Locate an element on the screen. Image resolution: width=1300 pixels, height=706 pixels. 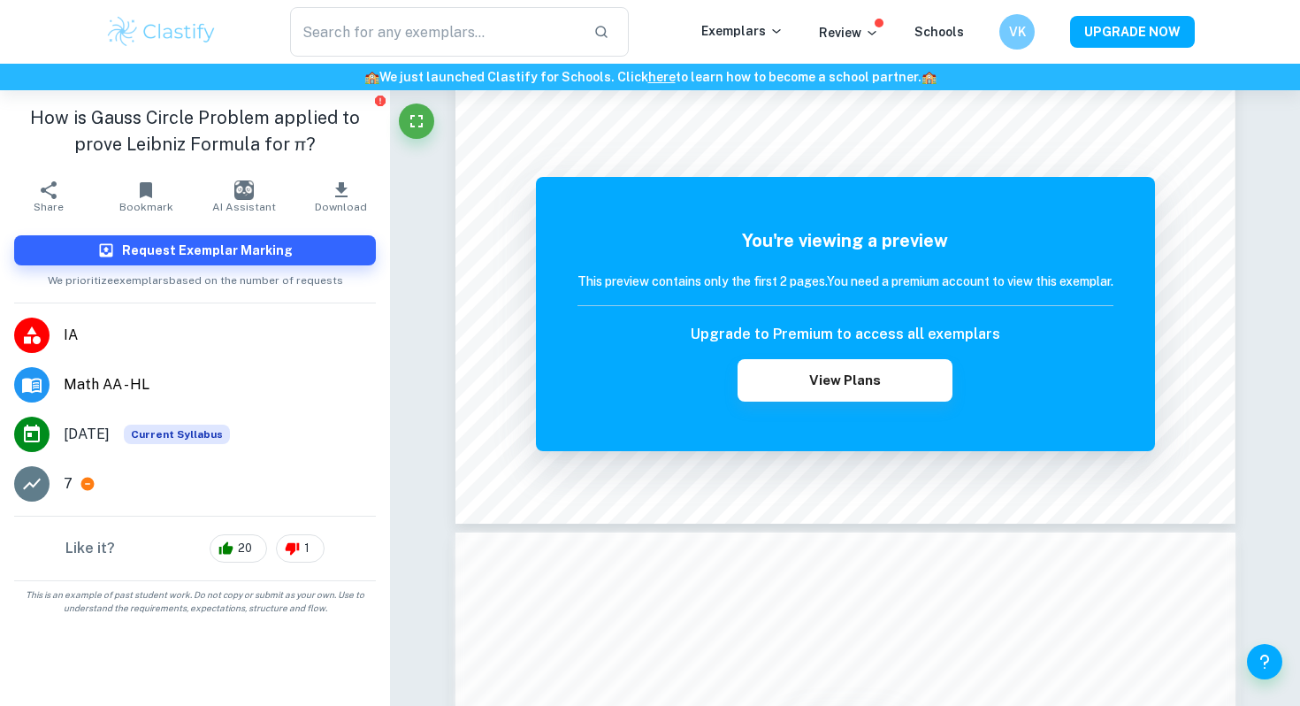
button: Help and Feedback is located at coordinates (1264, 661).